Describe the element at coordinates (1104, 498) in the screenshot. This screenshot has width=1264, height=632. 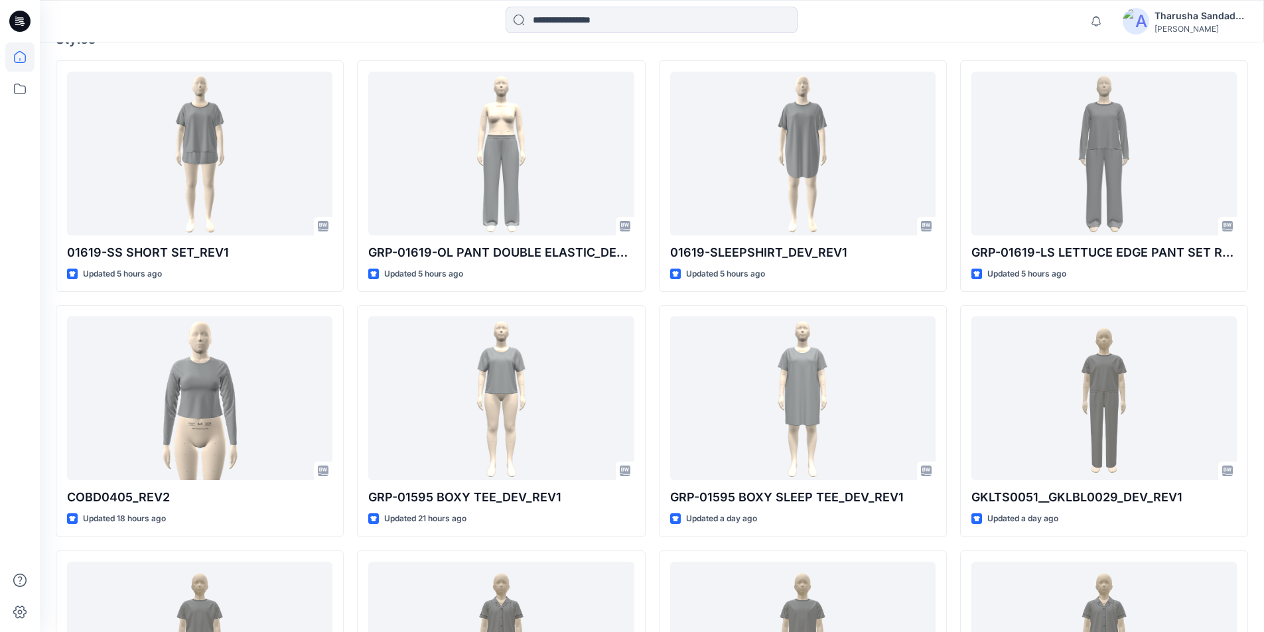
I see `p: GKLTS0051__GKLBL0029_DEV_REV1` at that location.